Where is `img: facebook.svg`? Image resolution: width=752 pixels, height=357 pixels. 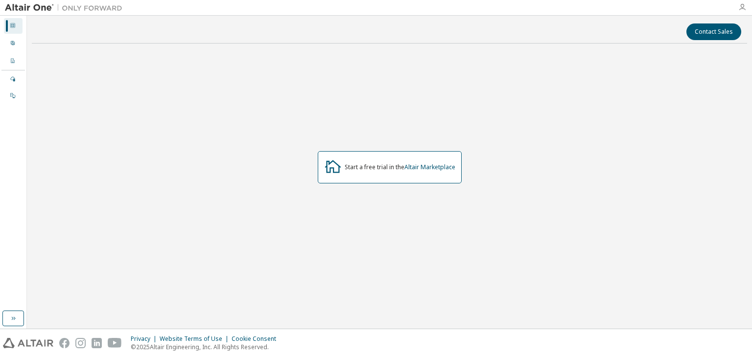
img: facebook.svg is located at coordinates (64, 343).